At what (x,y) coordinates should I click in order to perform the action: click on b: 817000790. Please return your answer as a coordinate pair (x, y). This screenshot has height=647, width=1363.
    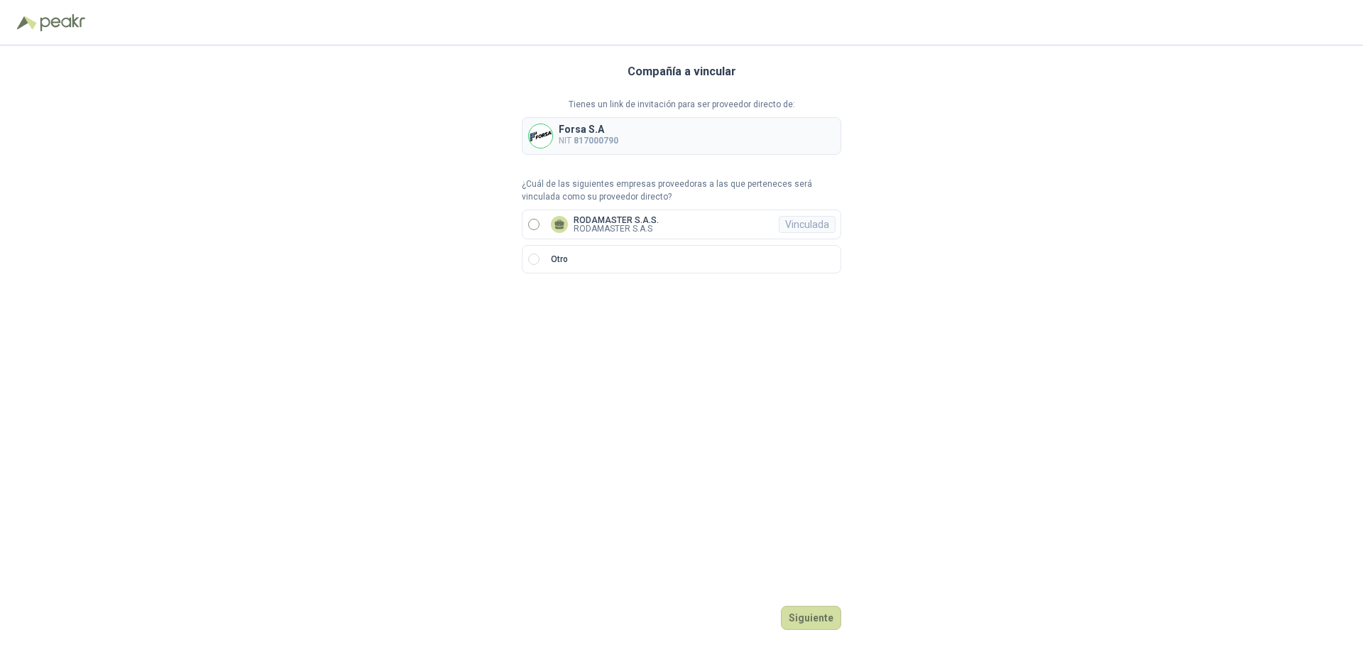
    Looking at the image, I should click on (595, 141).